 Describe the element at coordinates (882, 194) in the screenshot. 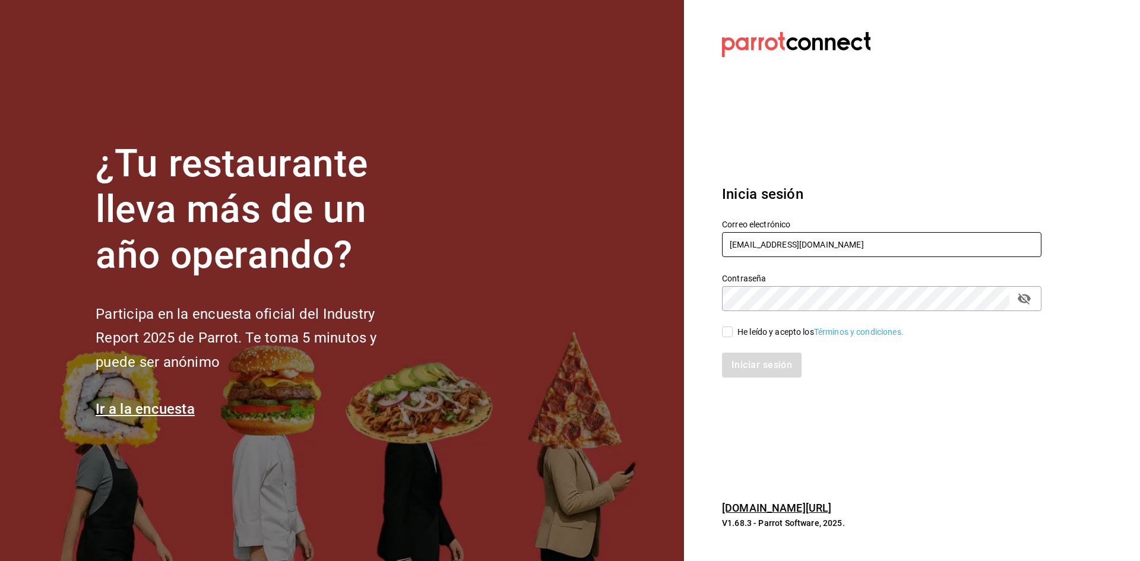

I see `h3: Inicia sesión` at that location.